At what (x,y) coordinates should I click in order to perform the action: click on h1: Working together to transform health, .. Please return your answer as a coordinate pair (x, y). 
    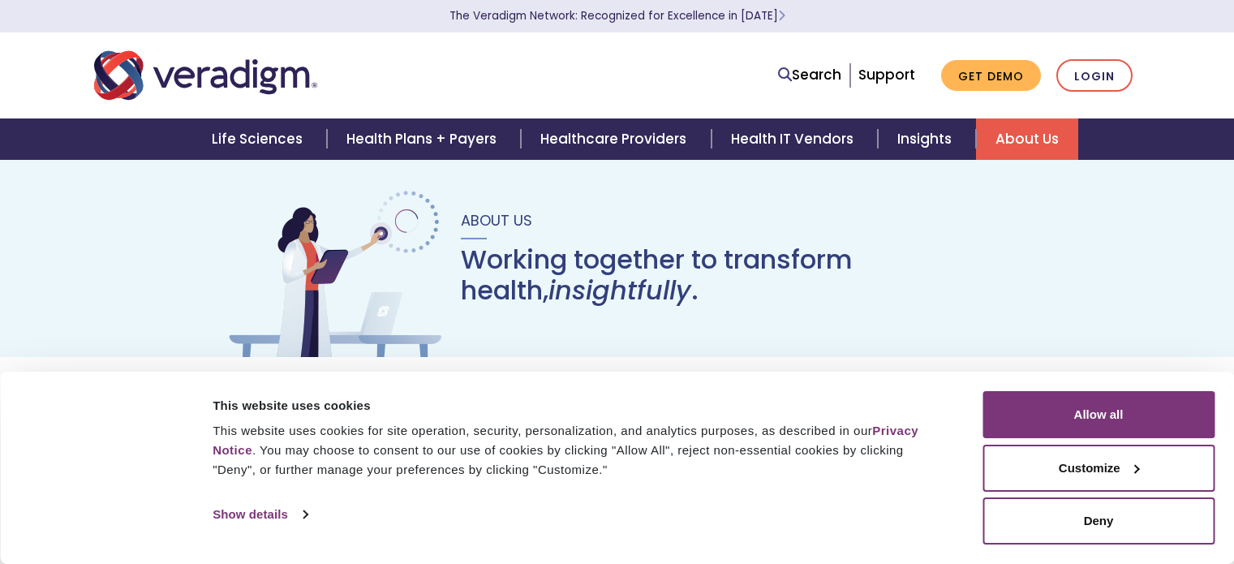
    Looking at the image, I should click on (735, 275).